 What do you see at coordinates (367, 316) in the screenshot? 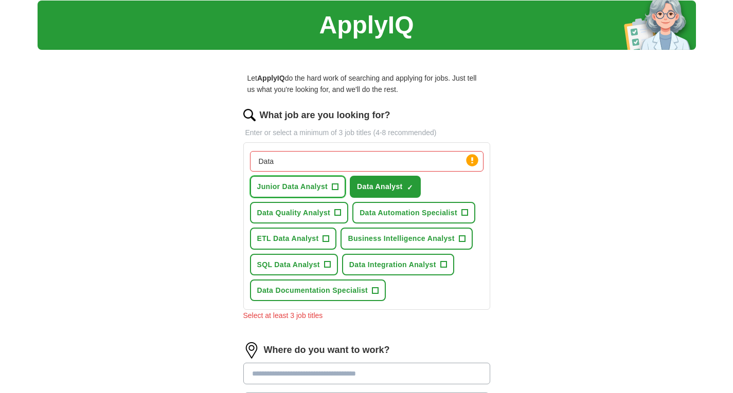
I see `div: Select at least 3 job titles` at bounding box center [367, 316].